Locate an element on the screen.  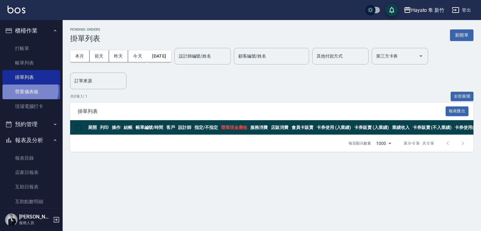
th: 服務消費 is located at coordinates (259, 128).